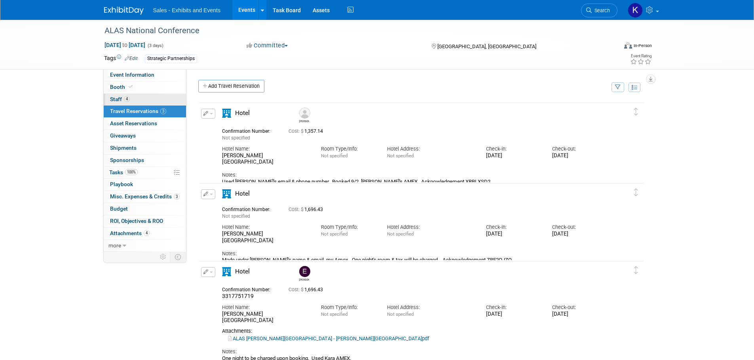 The width and height of the screenshot is (754, 360). Describe the element at coordinates (145, 87) in the screenshot. I see `a: Booth` at that location.